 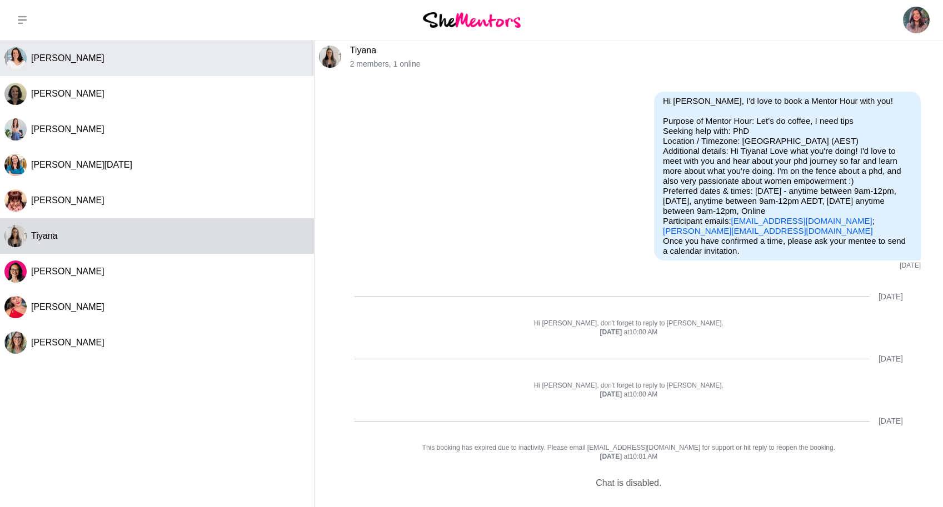 What do you see at coordinates (16, 307) in the screenshot?
I see `div: Holly` at bounding box center [16, 307].